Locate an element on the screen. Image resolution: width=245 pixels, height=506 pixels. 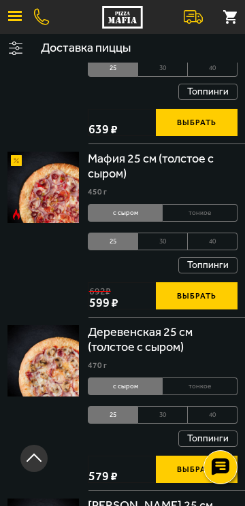
img: Деревенская 25 см (толстое с сыром) is located at coordinates (43, 360).